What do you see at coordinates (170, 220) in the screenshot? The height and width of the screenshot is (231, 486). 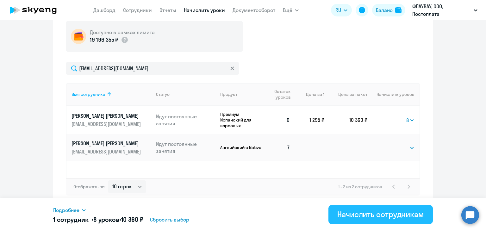 I see `span: Сбросить выбор` at bounding box center [170, 220].